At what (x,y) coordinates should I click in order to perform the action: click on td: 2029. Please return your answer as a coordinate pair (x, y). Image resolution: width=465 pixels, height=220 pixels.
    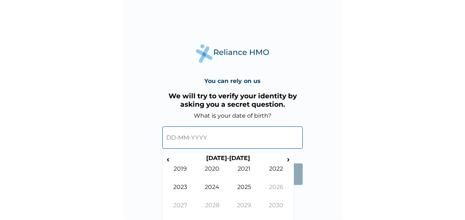
    Looking at the image, I should click on (244, 211).